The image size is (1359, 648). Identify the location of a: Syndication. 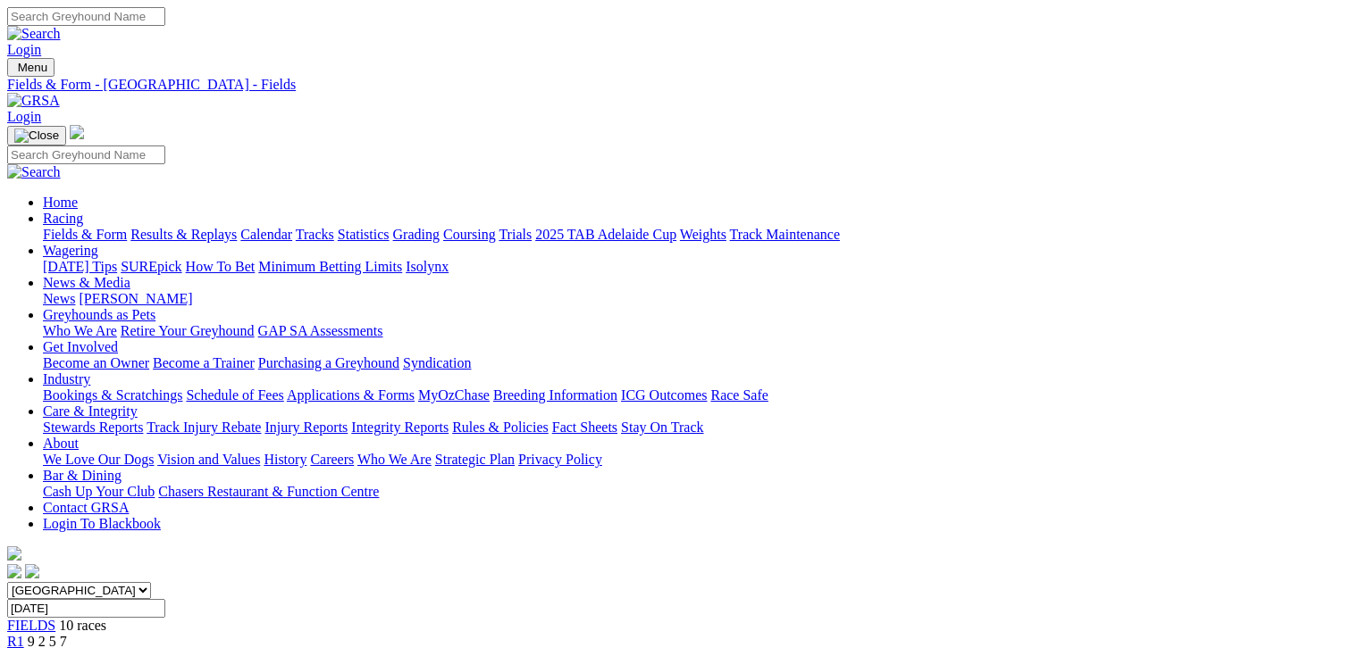
(437, 363).